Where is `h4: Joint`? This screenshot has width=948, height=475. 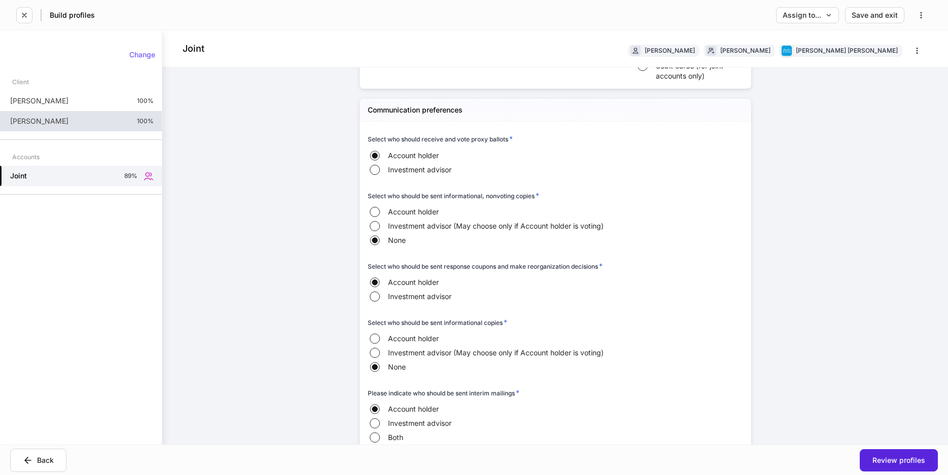 h4: Joint is located at coordinates (193, 49).